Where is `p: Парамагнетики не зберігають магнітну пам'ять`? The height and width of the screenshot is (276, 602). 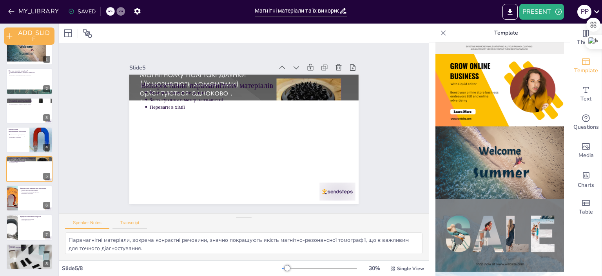
p: Парамагнетики не зберігають магнітну пам'ять is located at coordinates (30, 104).